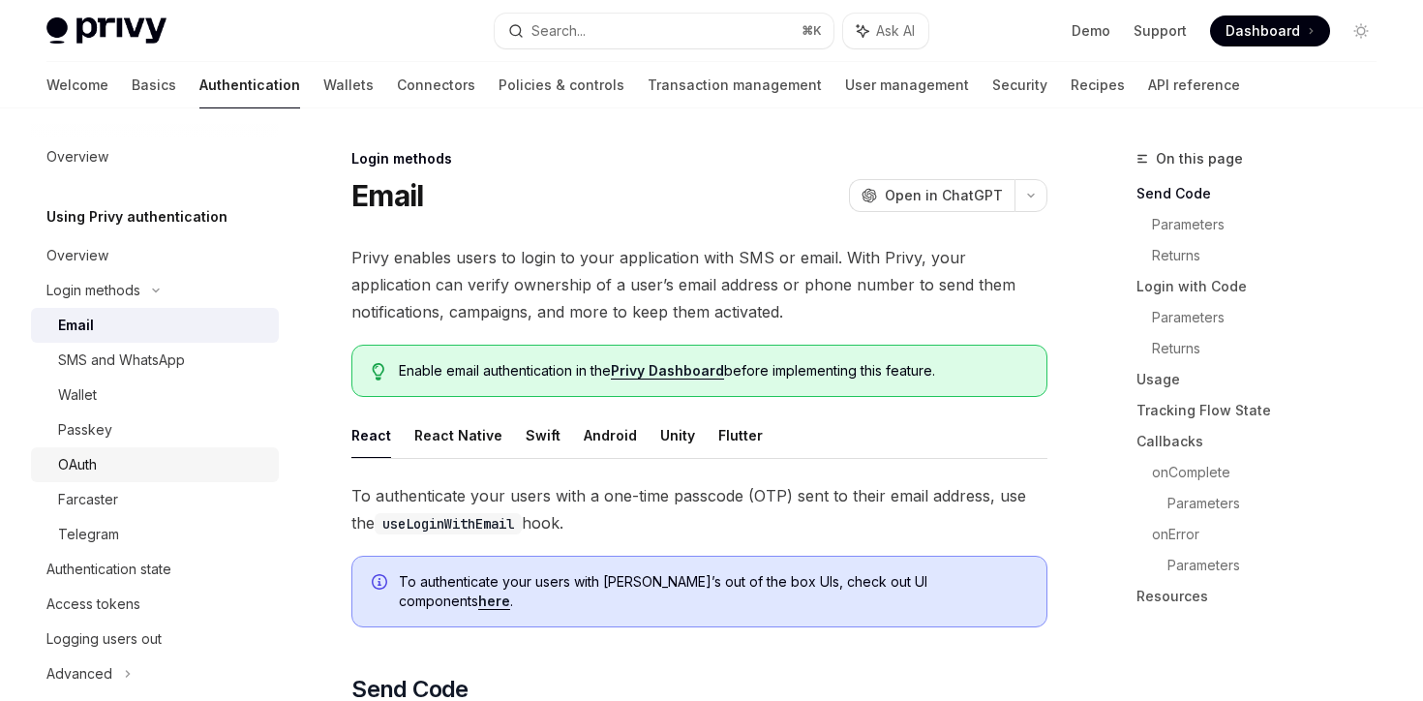 The width and height of the screenshot is (1423, 701). I want to click on a: Recipes, so click(1098, 85).